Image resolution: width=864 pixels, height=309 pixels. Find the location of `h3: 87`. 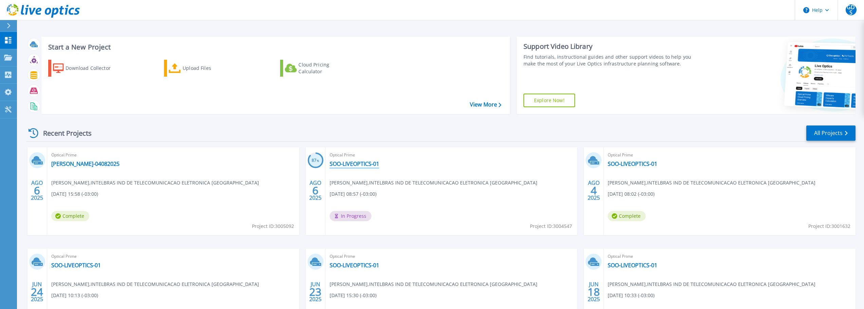

h3: 87 is located at coordinates (315, 161).